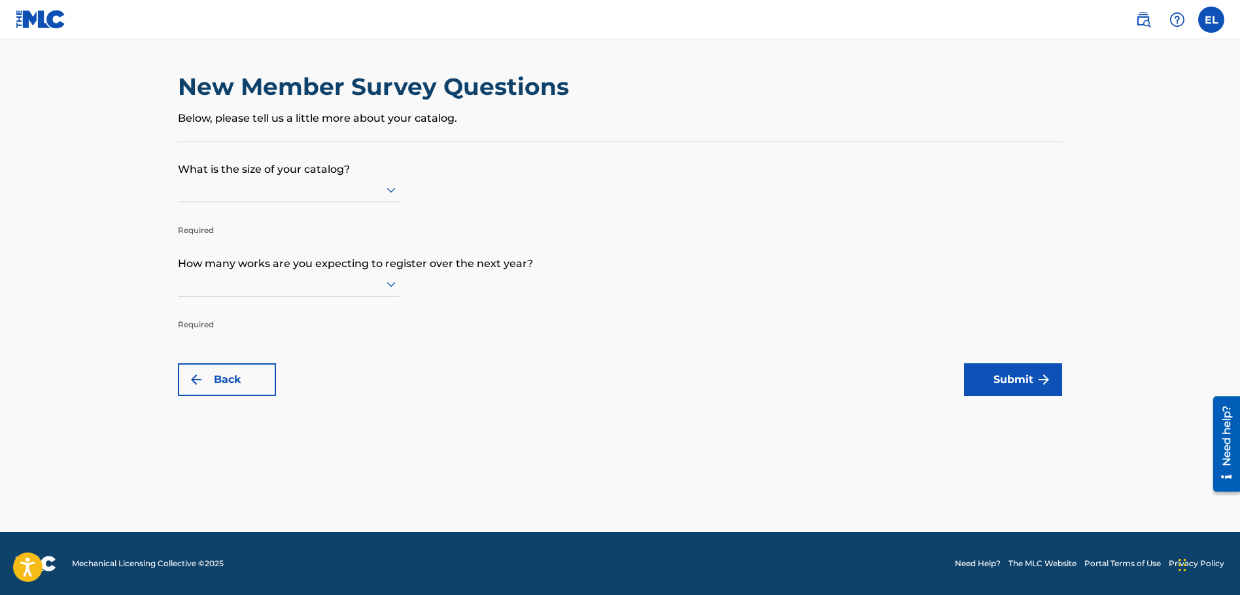 This screenshot has height=595, width=1240. Describe the element at coordinates (1123, 563) in the screenshot. I see `a: Portal Terms of Use` at that location.